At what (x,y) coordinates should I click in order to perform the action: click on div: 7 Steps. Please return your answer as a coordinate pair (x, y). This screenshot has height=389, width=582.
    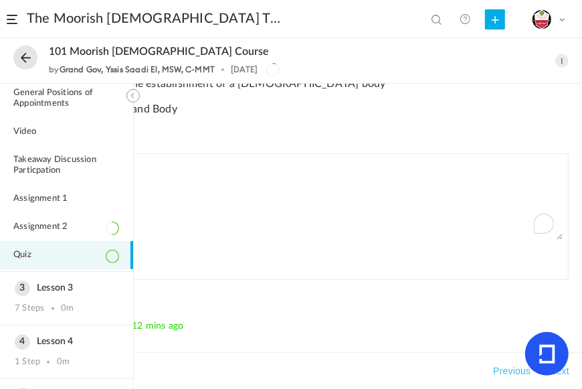
    Looking at the image, I should click on (29, 308).